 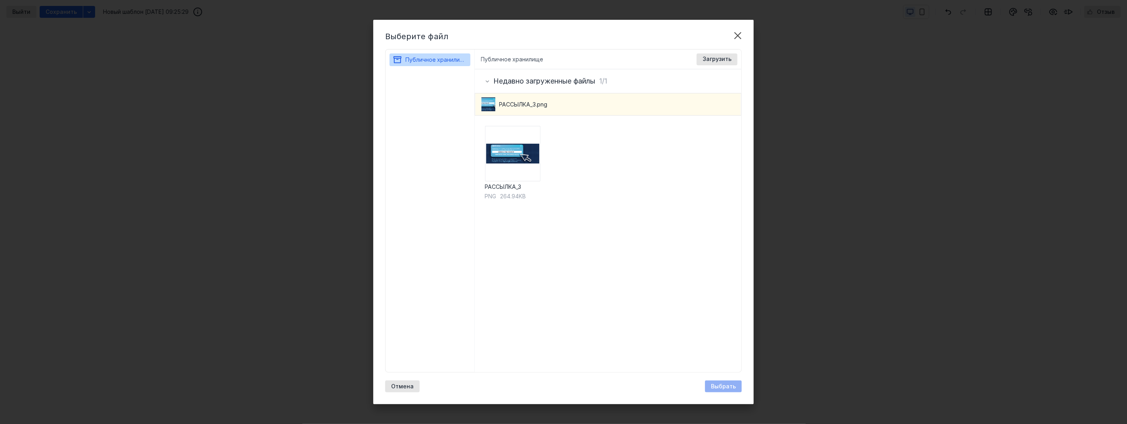 I want to click on button: Публичное хранилище, so click(x=430, y=60).